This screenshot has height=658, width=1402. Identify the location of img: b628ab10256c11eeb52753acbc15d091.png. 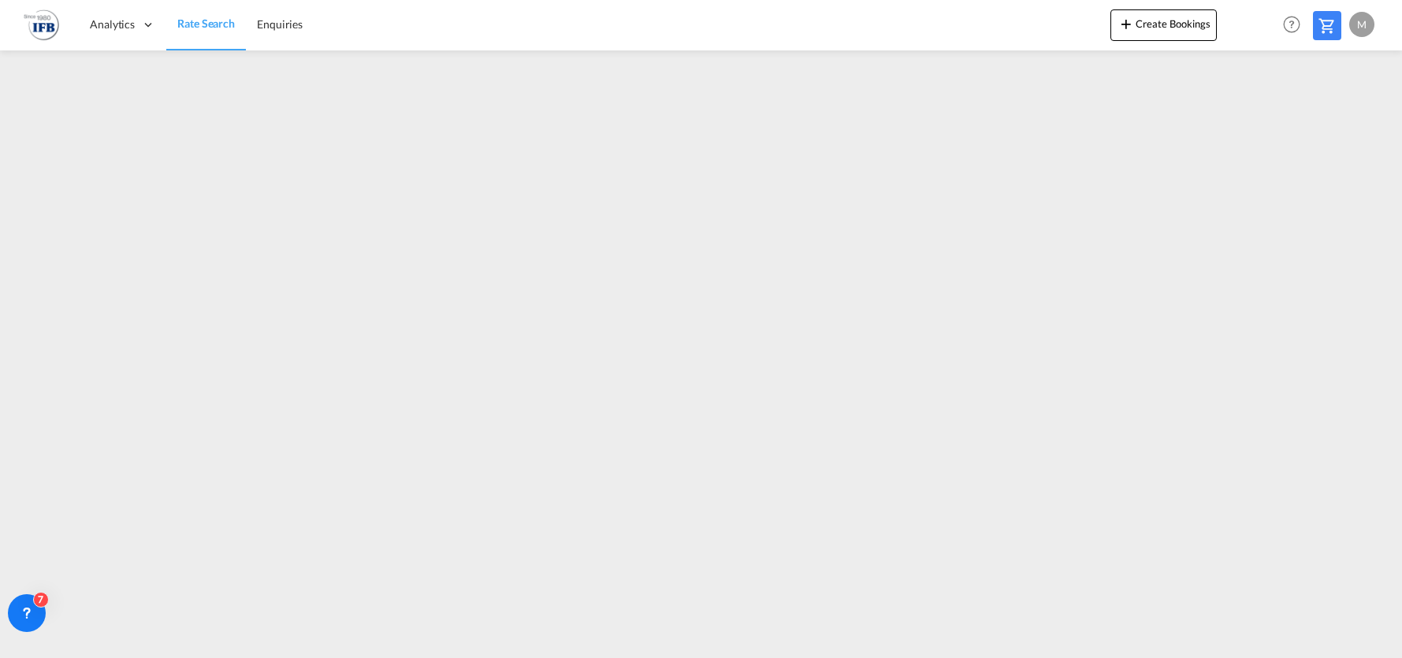
(41, 24).